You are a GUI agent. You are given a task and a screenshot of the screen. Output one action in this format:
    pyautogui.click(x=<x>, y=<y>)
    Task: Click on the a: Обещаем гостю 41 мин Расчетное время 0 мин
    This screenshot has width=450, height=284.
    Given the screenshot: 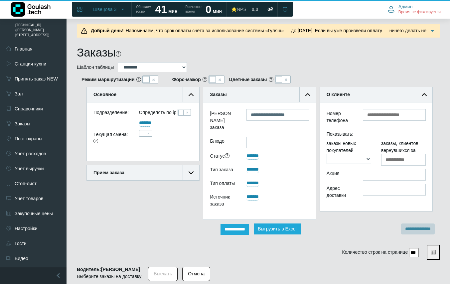 What is the action you would take?
    pyautogui.click(x=179, y=9)
    